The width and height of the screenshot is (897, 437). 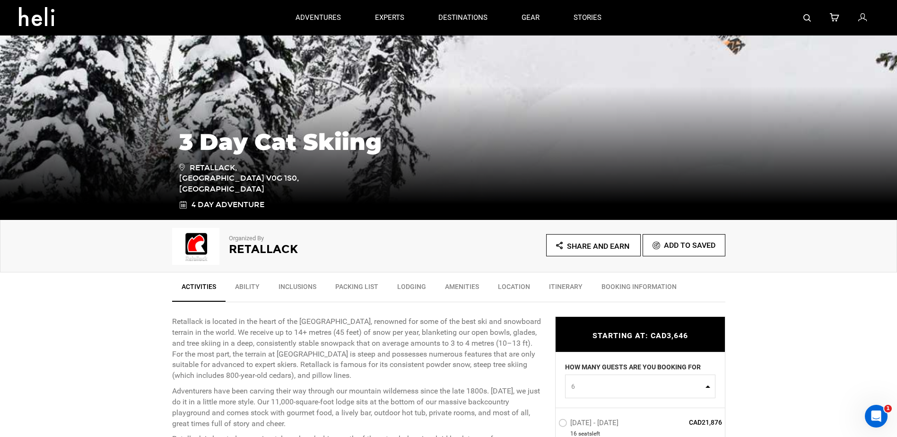 What do you see at coordinates (598, 246) in the screenshot?
I see `span: Share and Earn` at bounding box center [598, 246].